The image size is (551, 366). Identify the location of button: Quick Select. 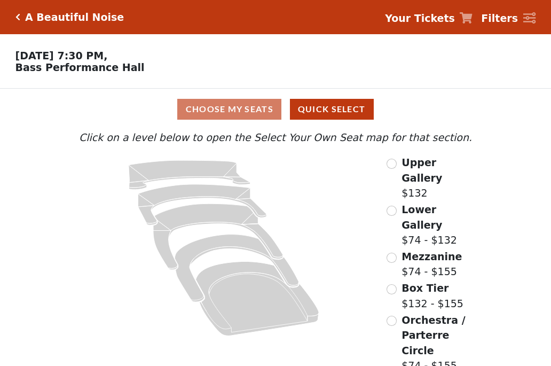
(331, 109).